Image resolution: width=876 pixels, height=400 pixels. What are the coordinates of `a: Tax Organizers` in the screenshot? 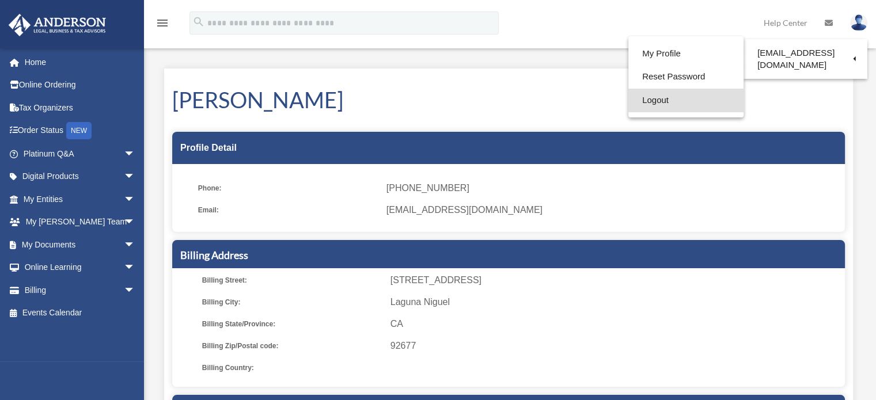 It's located at (80, 108).